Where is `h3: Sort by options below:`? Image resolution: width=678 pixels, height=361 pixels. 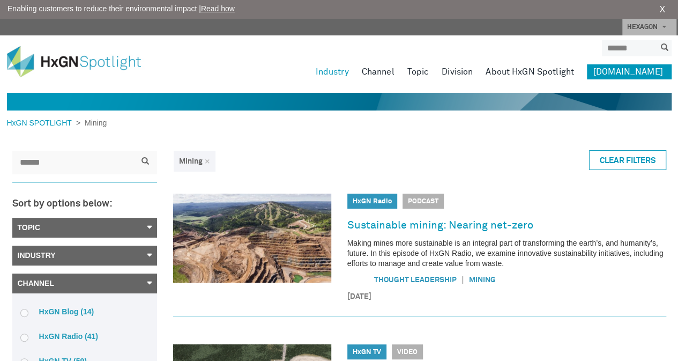 h3: Sort by options below: is located at coordinates (85, 204).